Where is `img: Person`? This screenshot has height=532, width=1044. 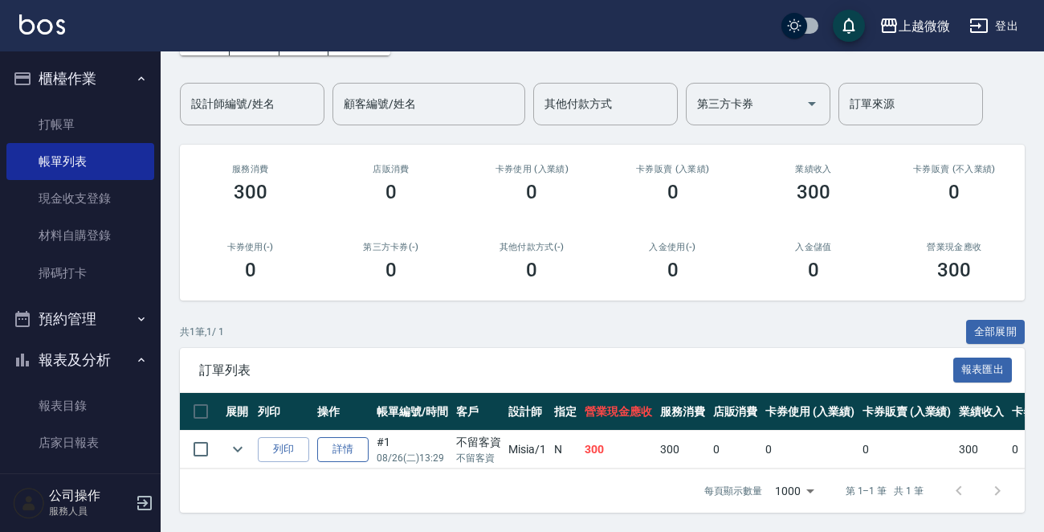
img: Person is located at coordinates (29, 503).